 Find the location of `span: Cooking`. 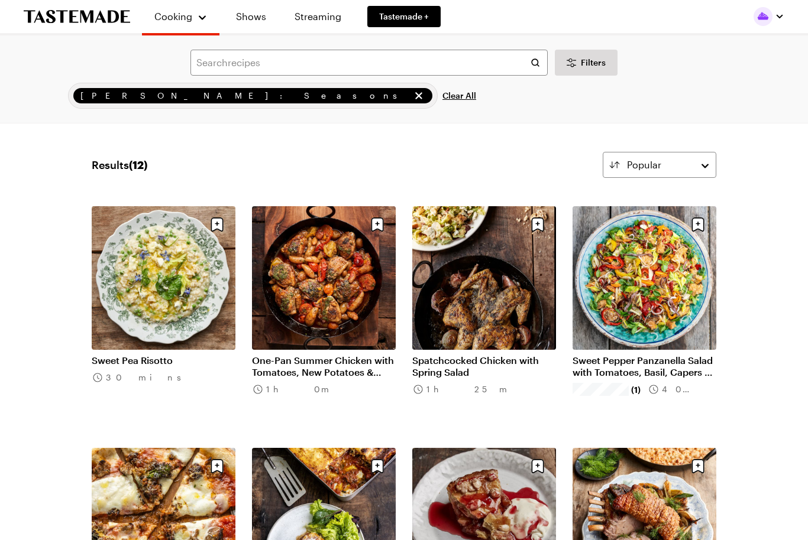

span: Cooking is located at coordinates (173, 16).